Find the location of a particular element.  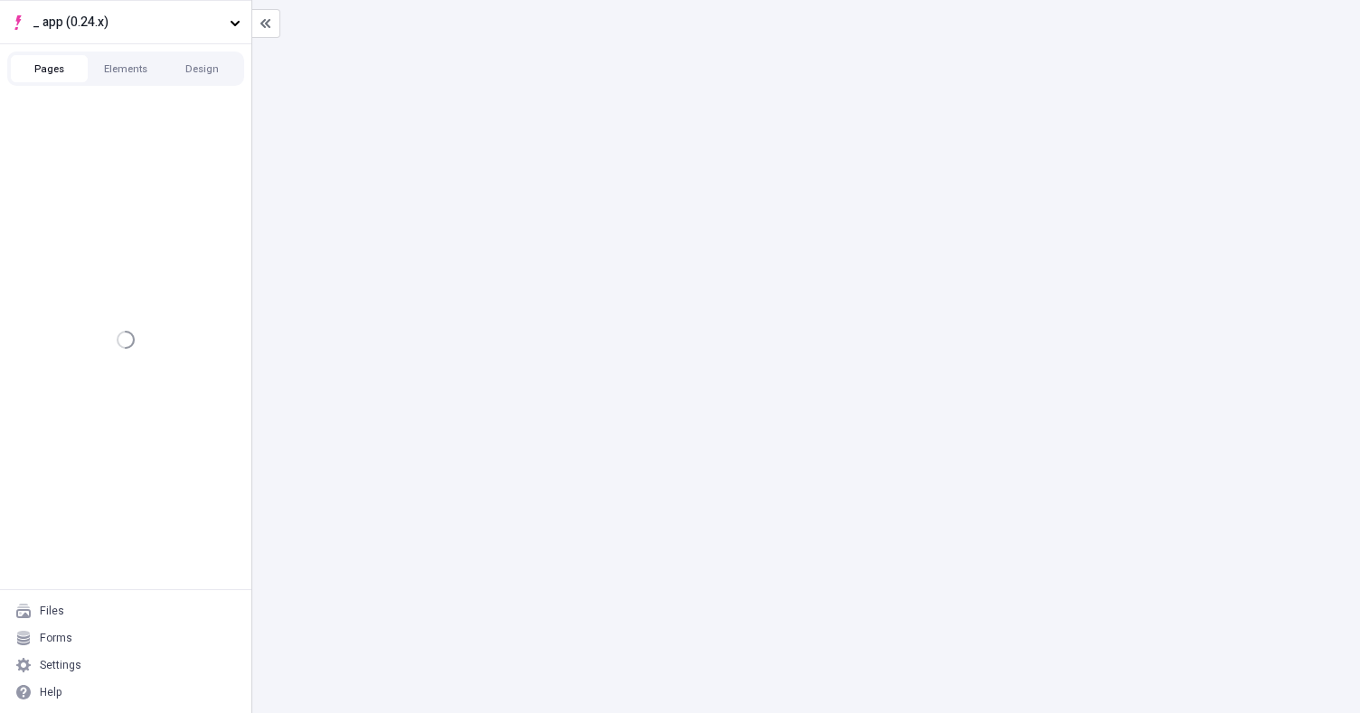

button: Elements is located at coordinates (126, 69).